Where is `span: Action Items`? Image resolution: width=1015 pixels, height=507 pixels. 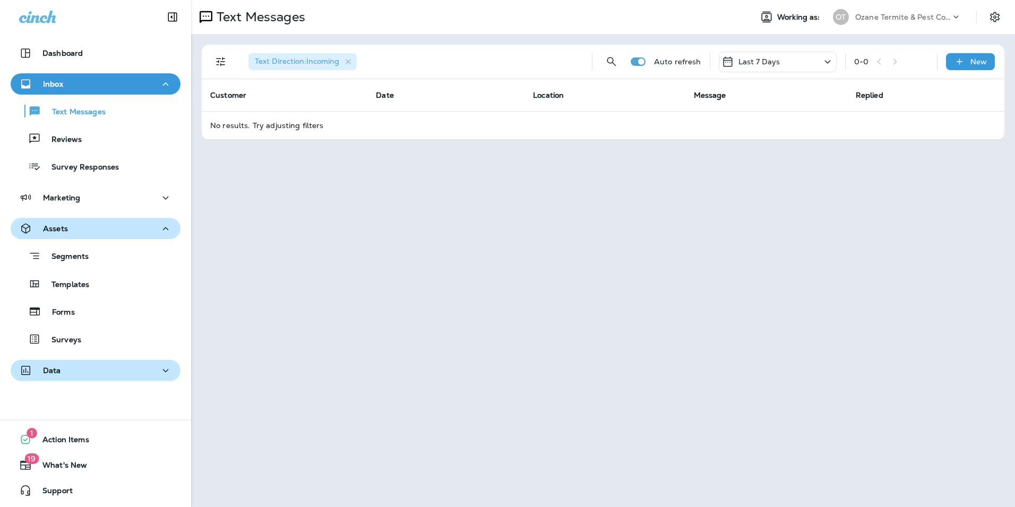
span: Action Items is located at coordinates (61, 441).